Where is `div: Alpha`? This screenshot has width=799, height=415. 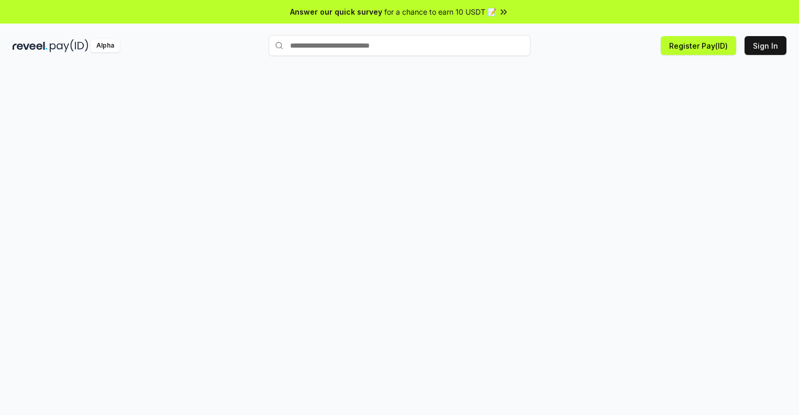
div: Alpha is located at coordinates (105, 46).